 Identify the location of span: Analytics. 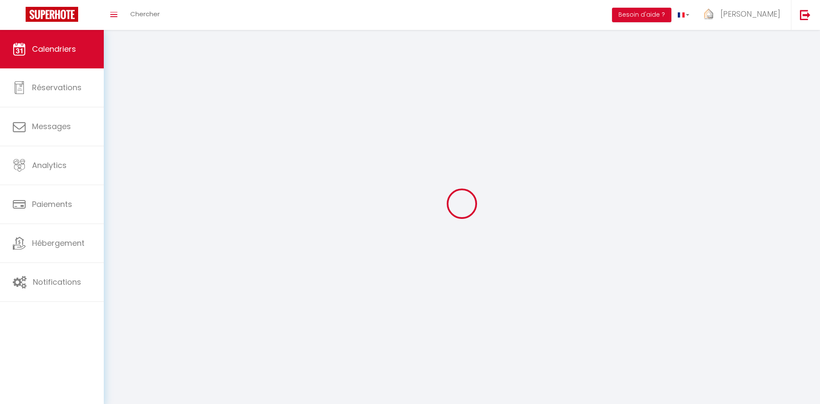
(49, 165).